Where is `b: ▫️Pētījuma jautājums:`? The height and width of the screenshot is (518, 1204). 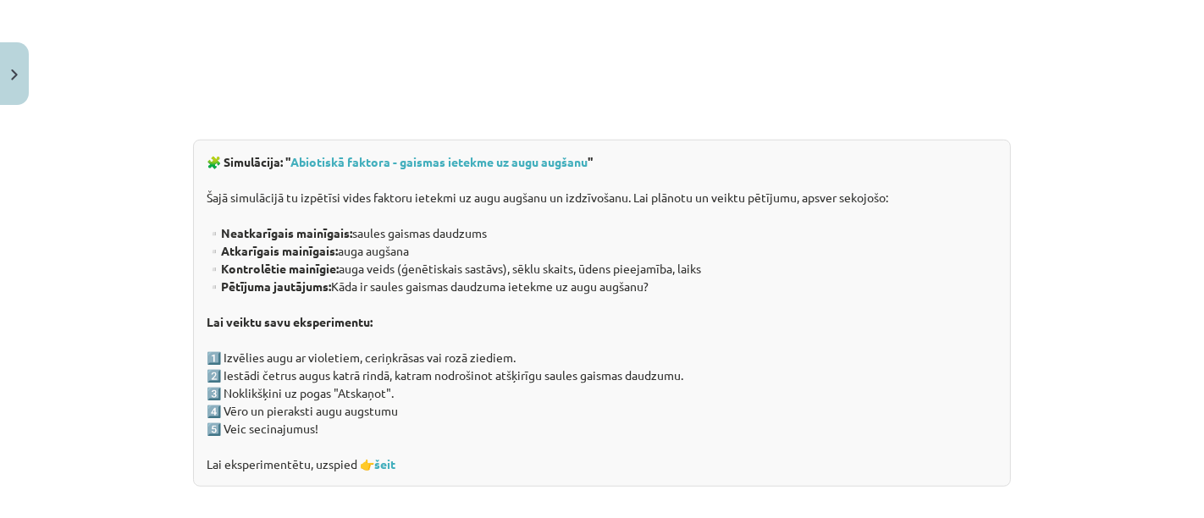
b: ▫️Pētījuma jautājums: is located at coordinates (268, 286).